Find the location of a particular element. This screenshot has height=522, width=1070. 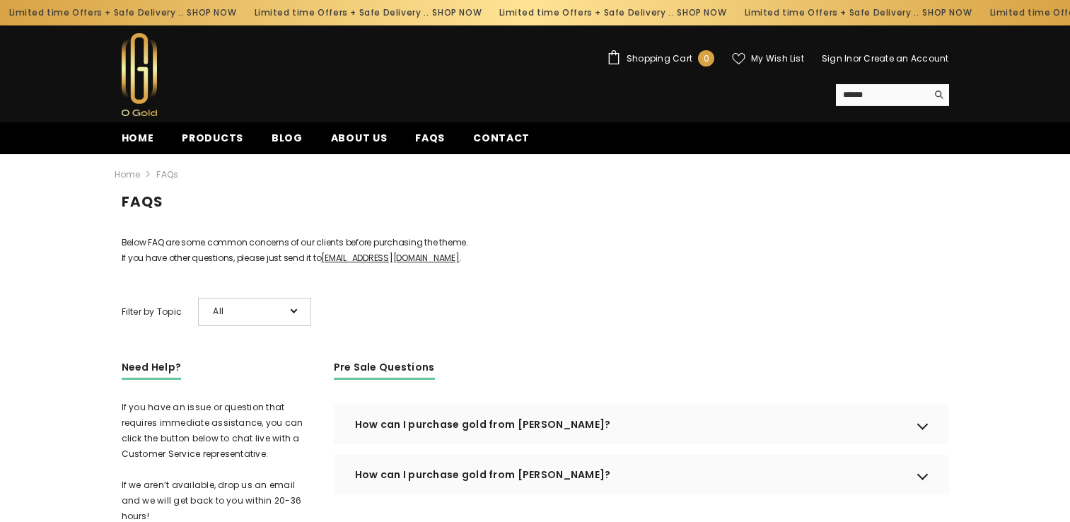

summary: Search is located at coordinates (893, 95).